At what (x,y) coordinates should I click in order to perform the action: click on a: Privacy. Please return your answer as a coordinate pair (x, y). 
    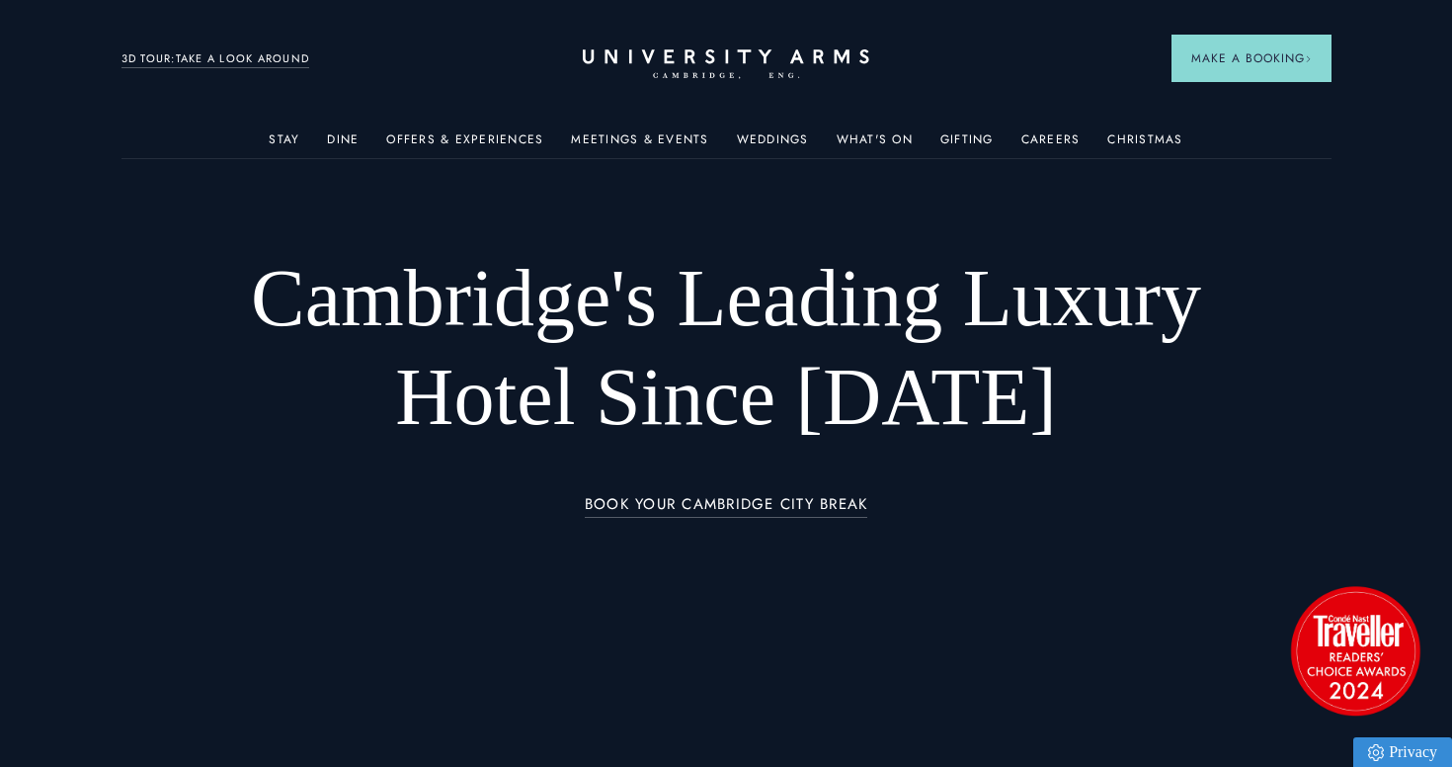
    Looking at the image, I should click on (1403, 752).